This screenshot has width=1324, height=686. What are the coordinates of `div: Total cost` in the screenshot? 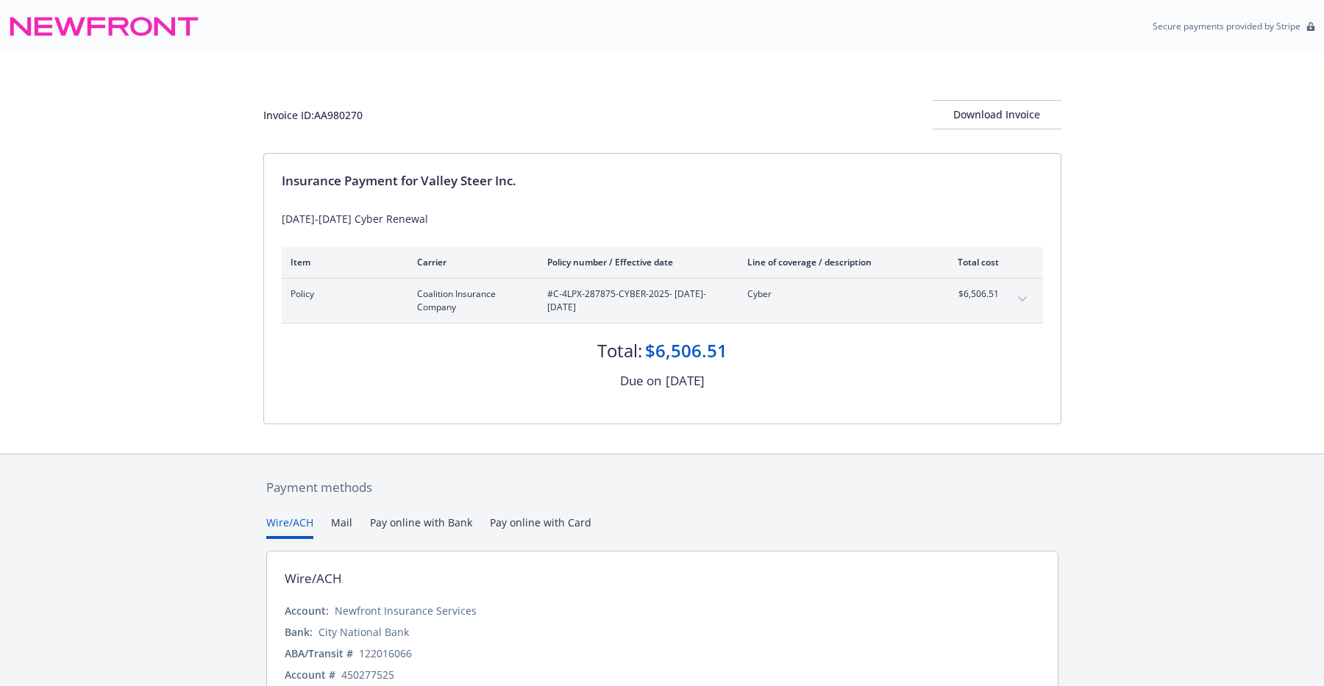 It's located at (971, 262).